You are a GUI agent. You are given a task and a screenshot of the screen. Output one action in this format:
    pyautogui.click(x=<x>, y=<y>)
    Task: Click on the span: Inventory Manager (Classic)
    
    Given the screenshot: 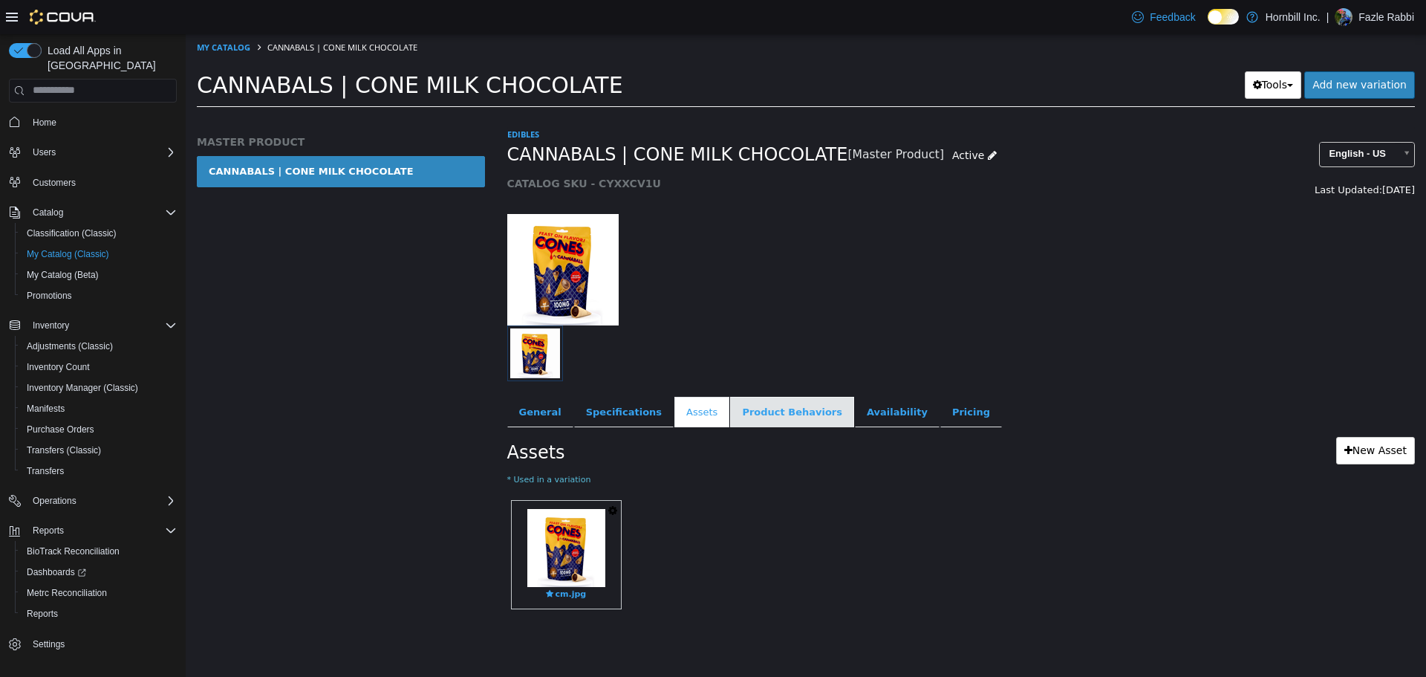 What is the action you would take?
    pyautogui.click(x=99, y=388)
    